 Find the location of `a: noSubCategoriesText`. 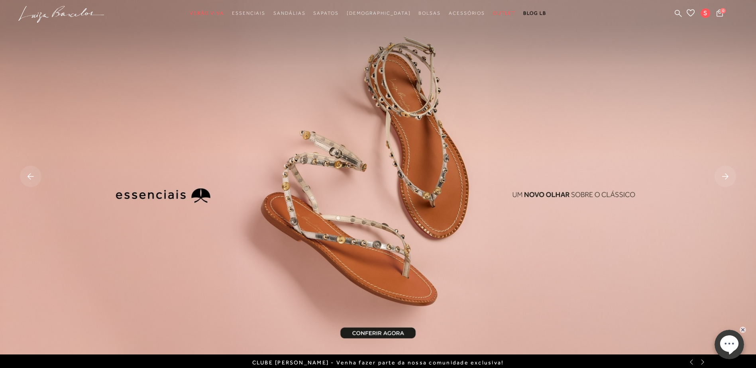

a: noSubCategoriesText is located at coordinates (378, 13).